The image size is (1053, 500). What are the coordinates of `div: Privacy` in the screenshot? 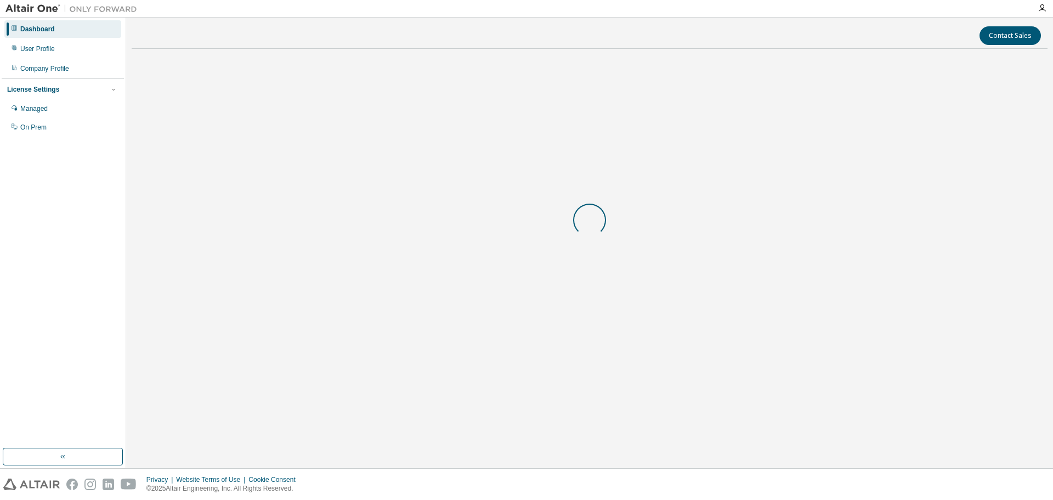 It's located at (161, 479).